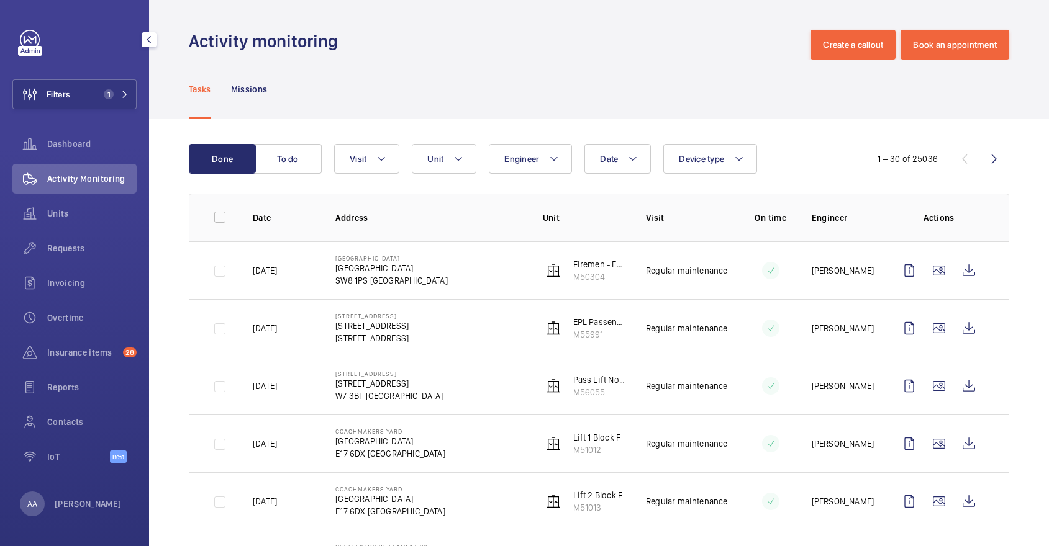 This screenshot has height=546, width=1049. I want to click on button: Done, so click(222, 159).